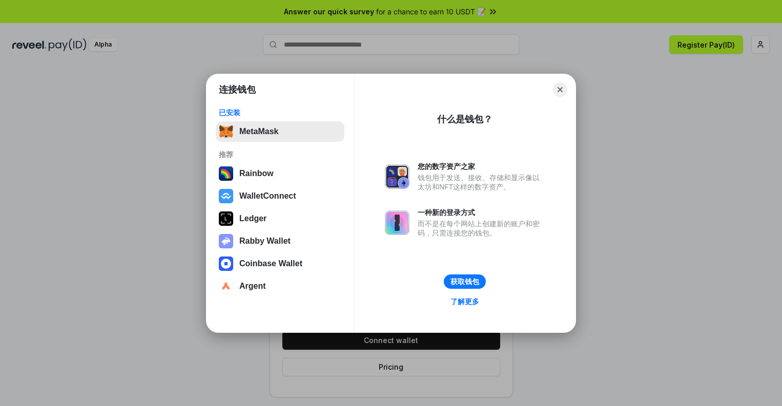 This screenshot has height=406, width=782. Describe the element at coordinates (280, 286) in the screenshot. I see `button: Argent` at that location.